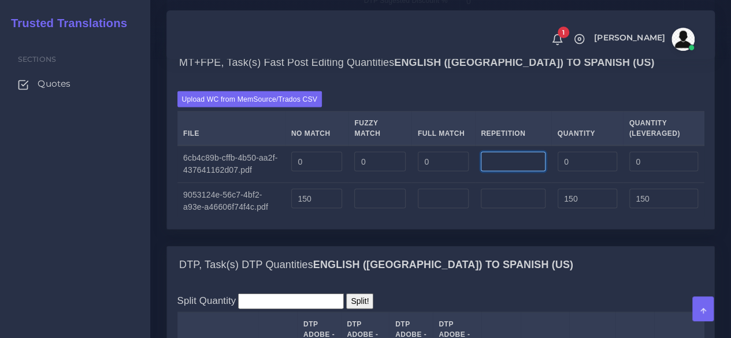 The height and width of the screenshot is (338, 731). Describe the element at coordinates (231, 164) in the screenshot. I see `td: 6cb4c89b-cffb-4b50-aa2f-437641162d07.pdf` at that location.